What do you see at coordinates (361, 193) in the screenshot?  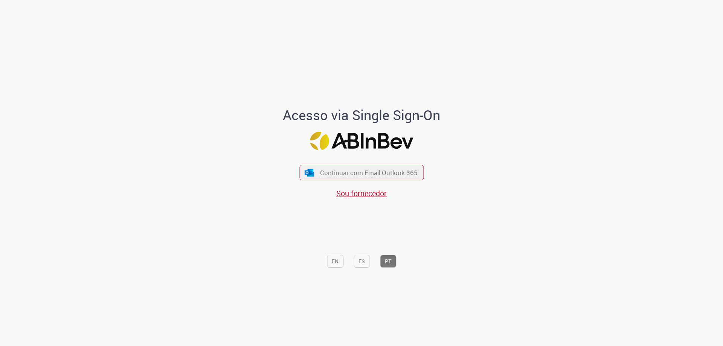 I see `a: Sou fornecedor` at bounding box center [361, 193].